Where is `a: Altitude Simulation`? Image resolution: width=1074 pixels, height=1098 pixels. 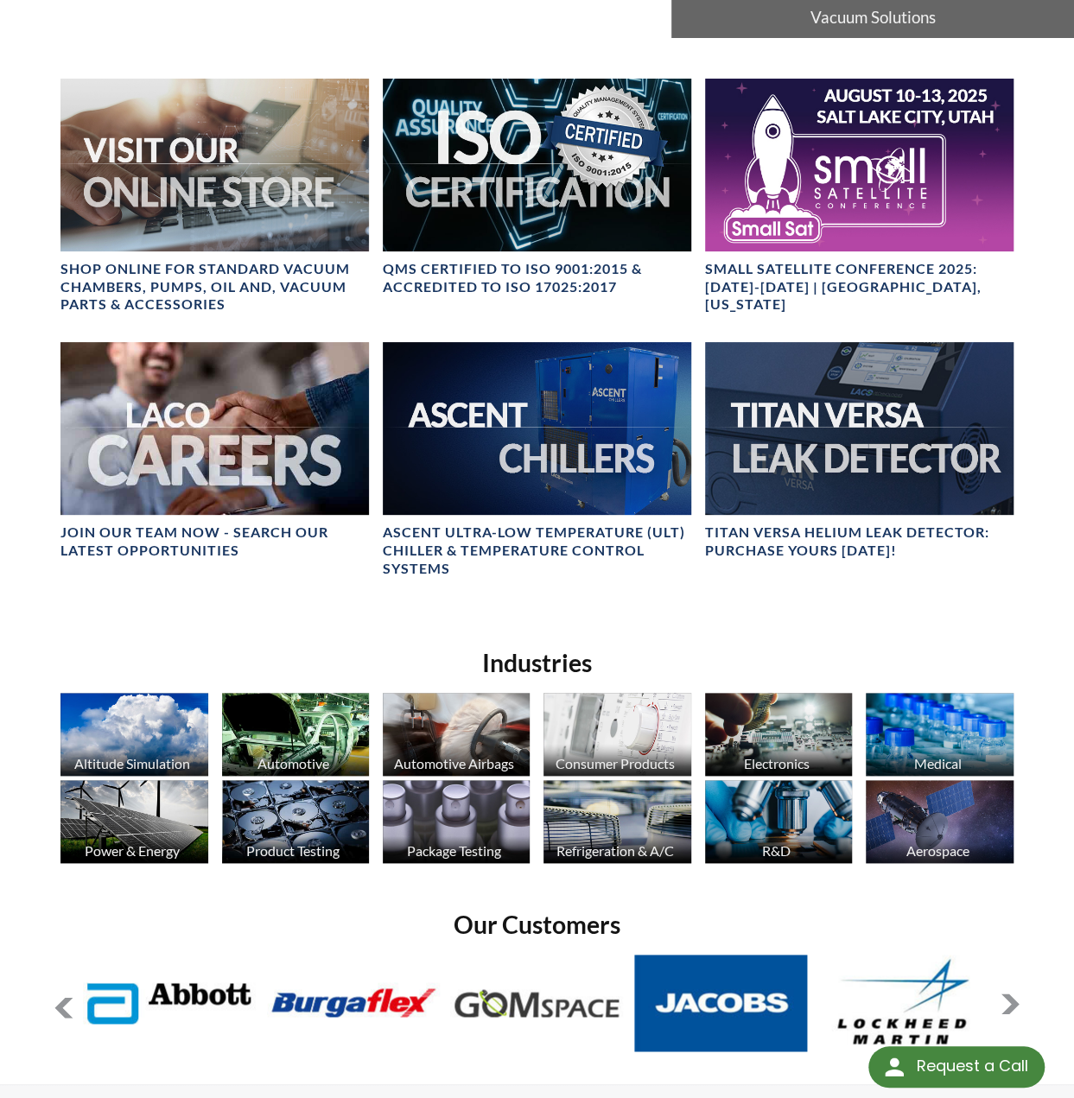
a: Altitude Simulation is located at coordinates (134, 736).